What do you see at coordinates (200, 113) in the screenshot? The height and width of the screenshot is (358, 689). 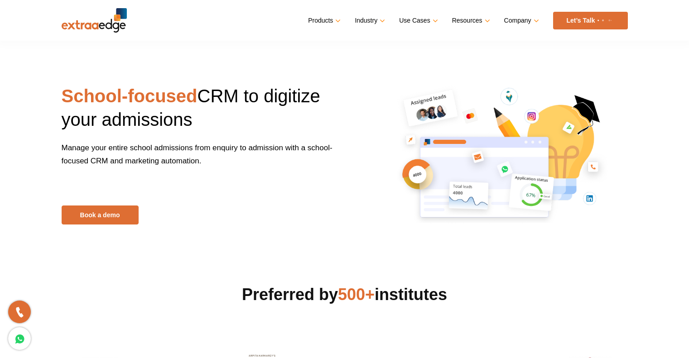 I see `h1: CRM to digitize your admissions` at bounding box center [200, 113].